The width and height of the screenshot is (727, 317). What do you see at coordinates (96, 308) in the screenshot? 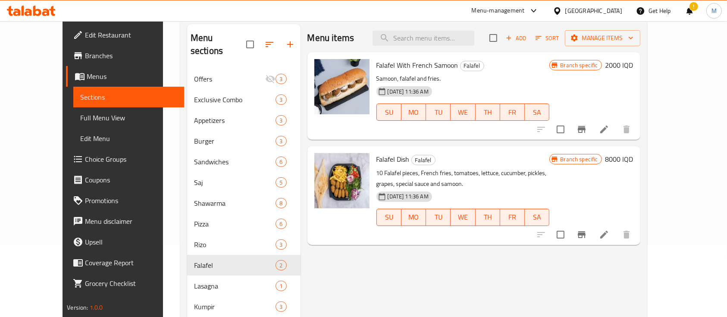
I see `span: 1.0.0` at bounding box center [96, 308].